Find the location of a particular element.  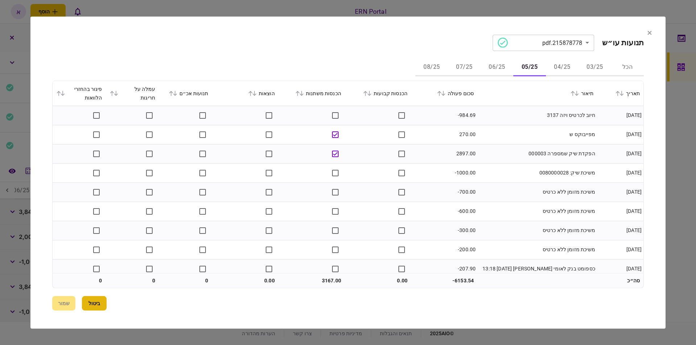

td: 2897.00 is located at coordinates (444, 154).